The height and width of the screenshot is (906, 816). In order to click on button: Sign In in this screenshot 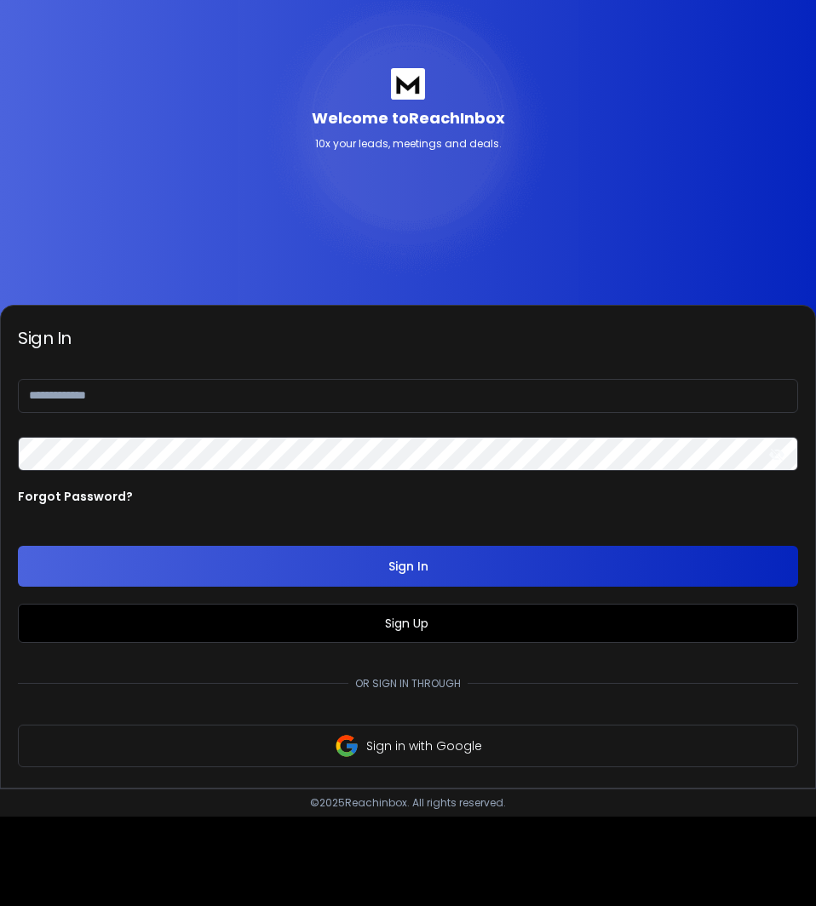, I will do `click(408, 566)`.